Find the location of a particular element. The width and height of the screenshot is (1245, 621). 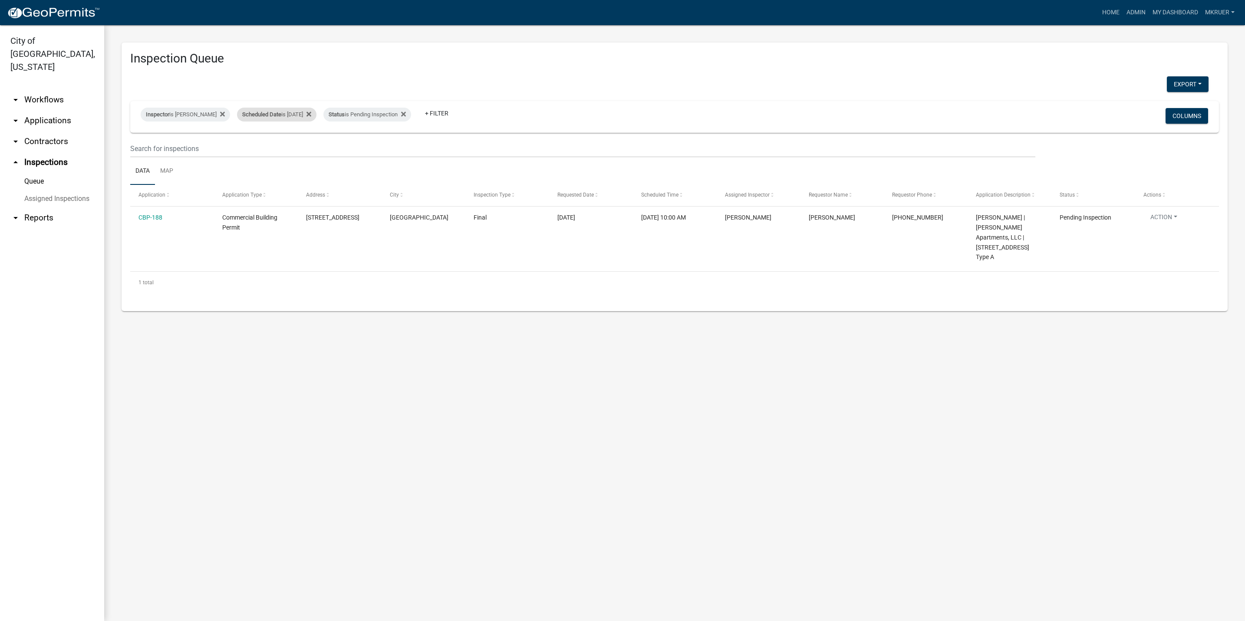

datatable-header-cell: Requestor Phone is located at coordinates (925, 195).